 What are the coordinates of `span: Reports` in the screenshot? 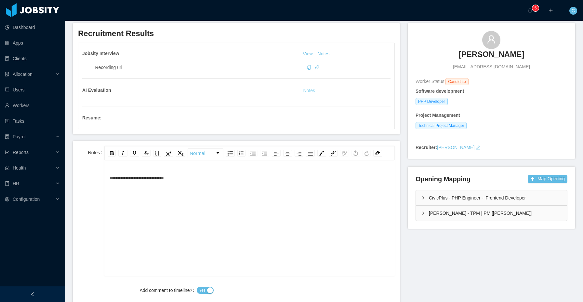 It's located at (20, 152).